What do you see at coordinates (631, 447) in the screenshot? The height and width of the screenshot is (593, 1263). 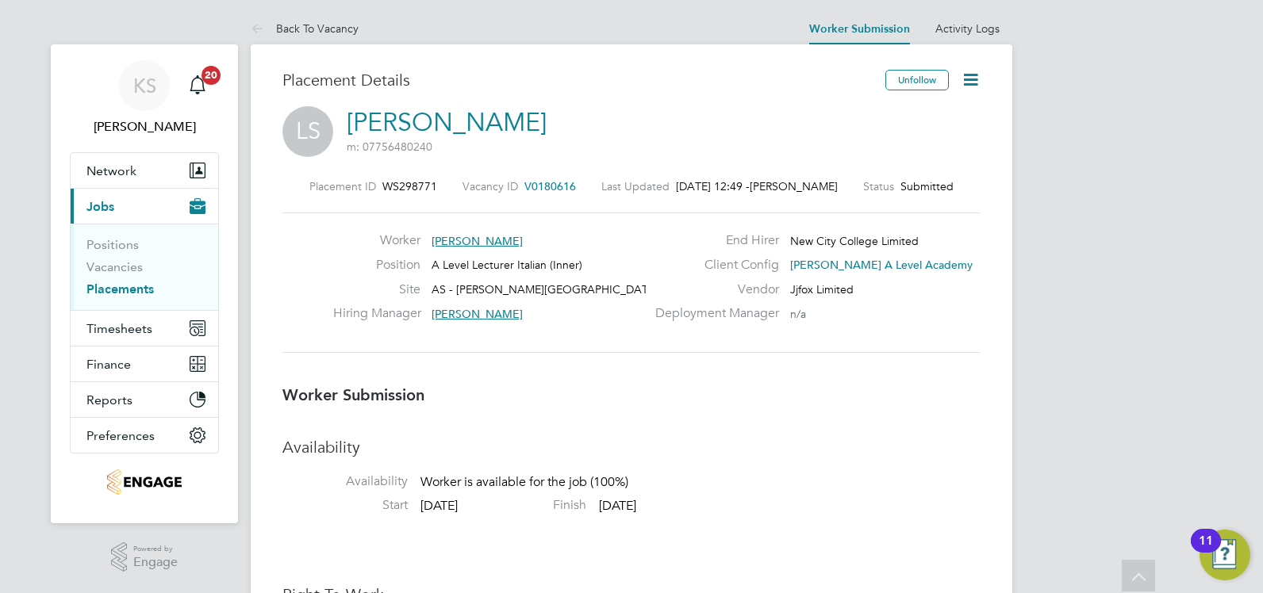 I see `h3: Availability` at bounding box center [631, 447].